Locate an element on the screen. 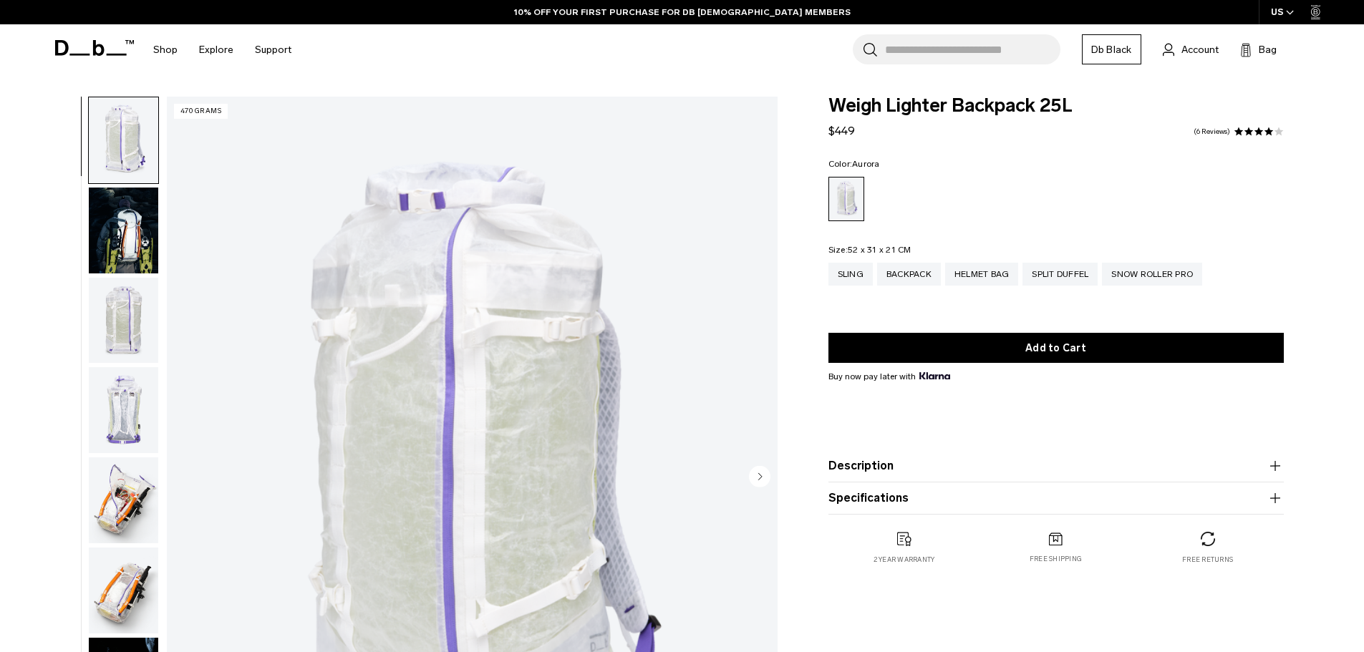 The width and height of the screenshot is (1364, 652). legend: Size: is located at coordinates (870, 250).